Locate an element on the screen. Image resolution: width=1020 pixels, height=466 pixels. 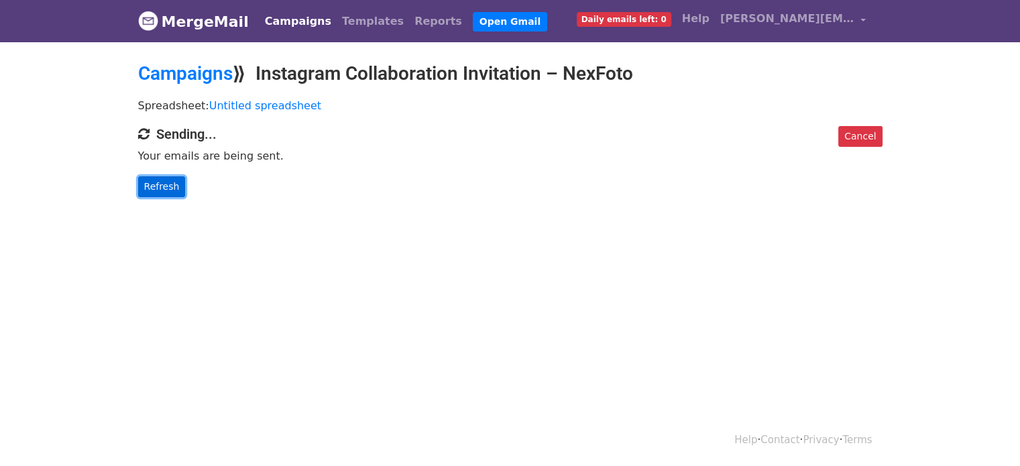
a: Contact is located at coordinates (780, 440).